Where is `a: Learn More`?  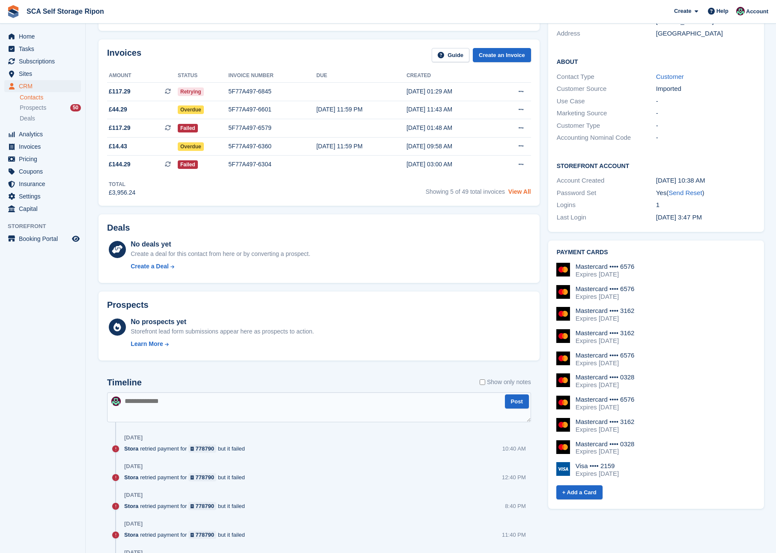
a: Learn More is located at coordinates (222, 344).